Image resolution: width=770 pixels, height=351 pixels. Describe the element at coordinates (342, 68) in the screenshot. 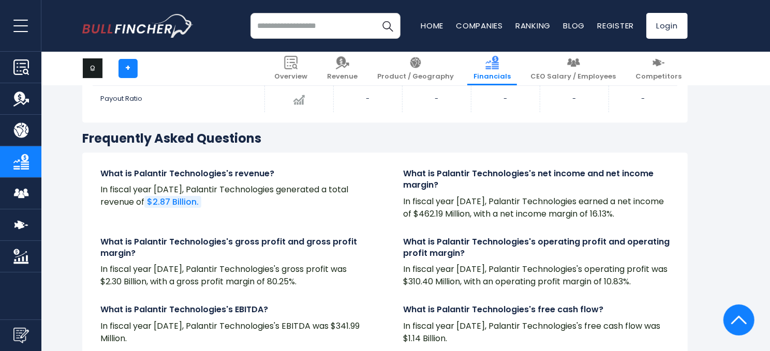

I see `a: Revenue` at that location.